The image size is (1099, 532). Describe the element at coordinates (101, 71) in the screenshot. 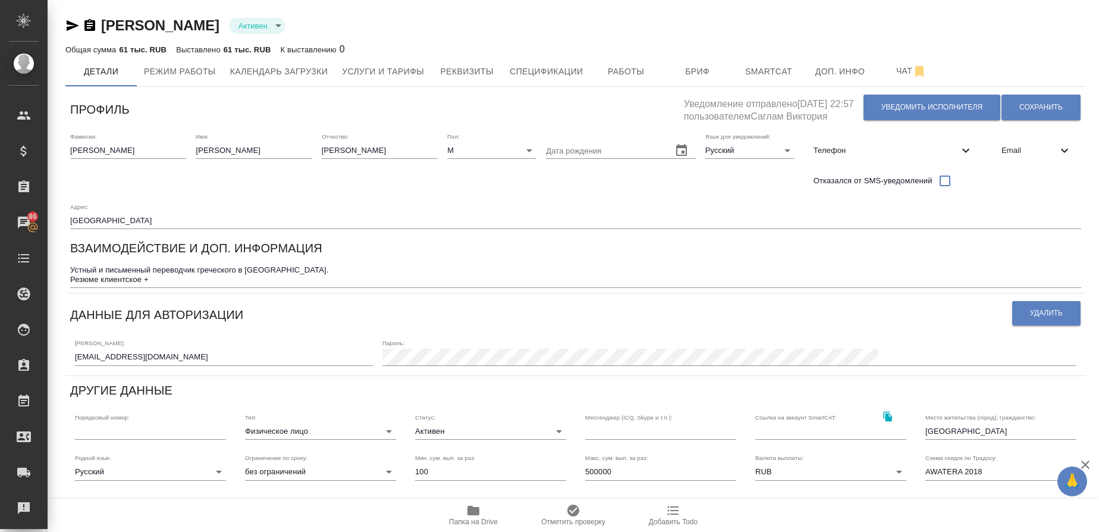

I see `span: Детали` at that location.